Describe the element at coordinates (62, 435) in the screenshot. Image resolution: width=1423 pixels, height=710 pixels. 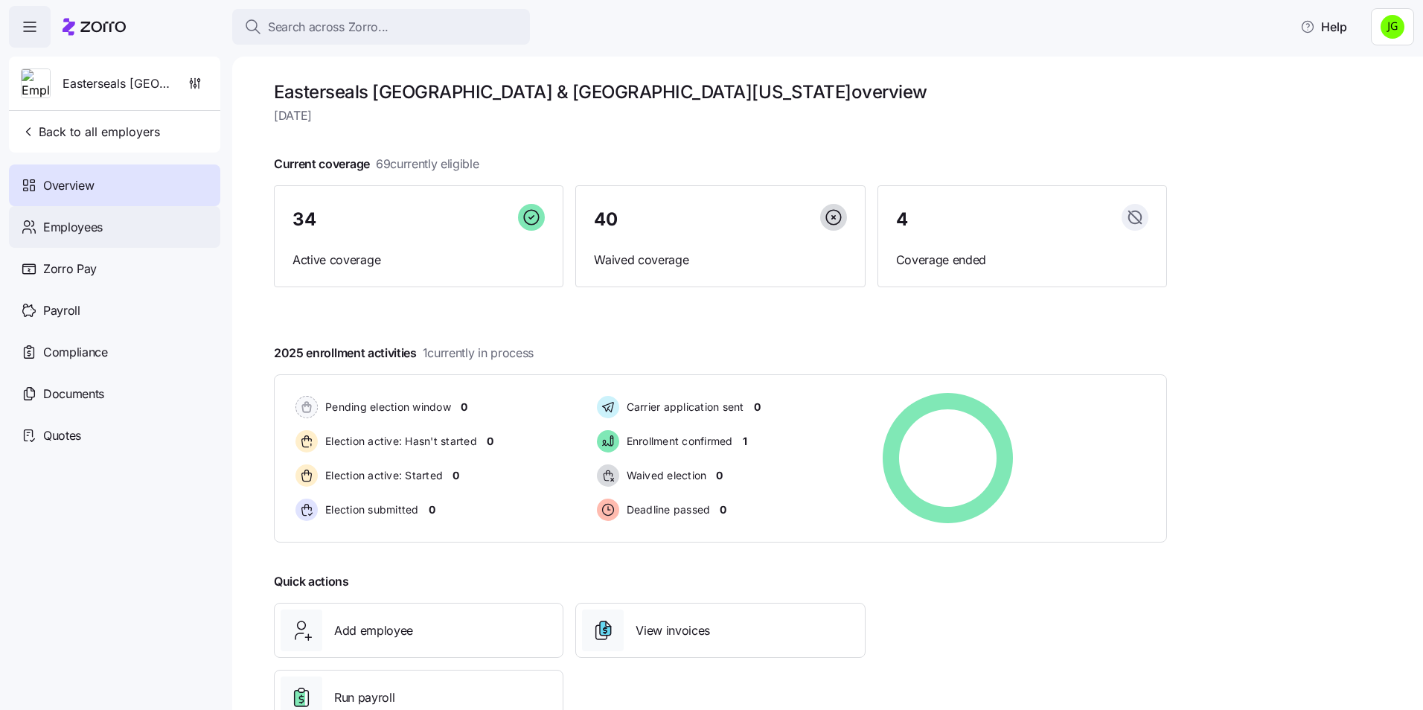
I see `span: Quotes` at that location.